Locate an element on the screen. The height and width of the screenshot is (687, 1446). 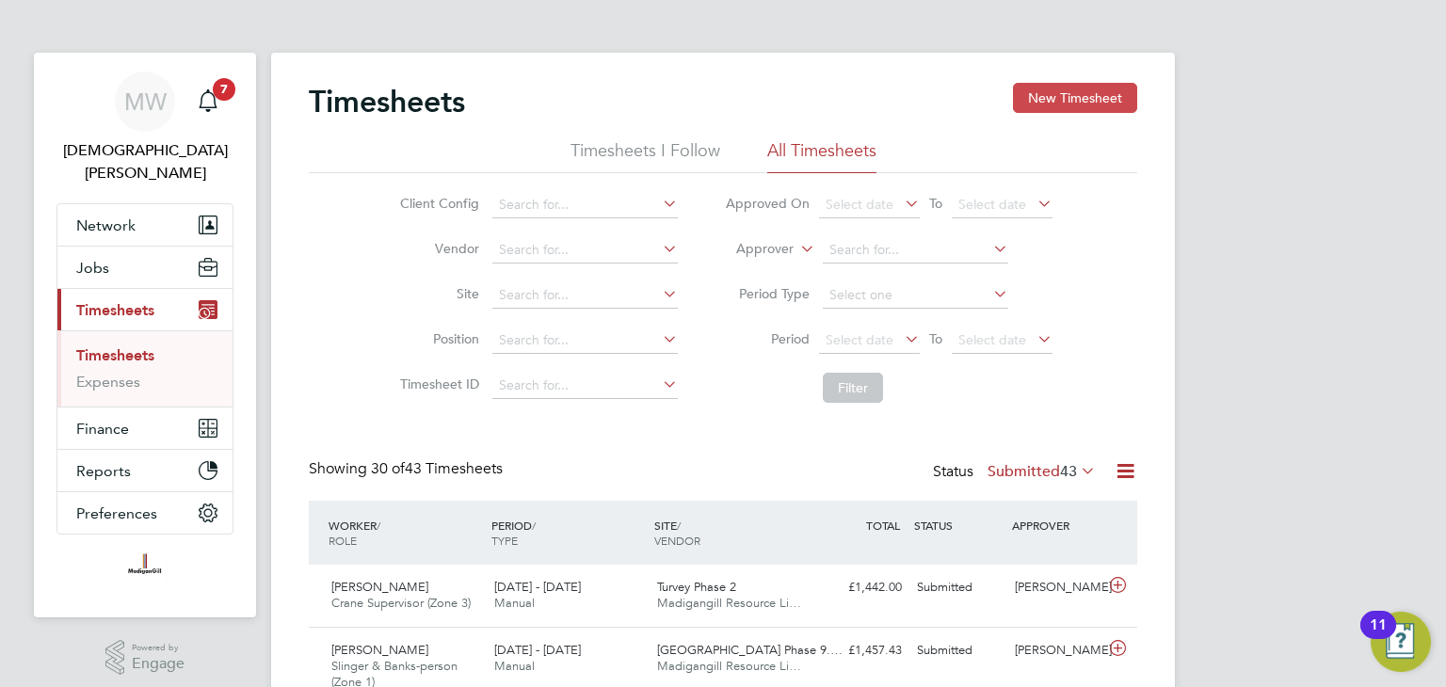
a: Go to home page is located at coordinates (145, 569).